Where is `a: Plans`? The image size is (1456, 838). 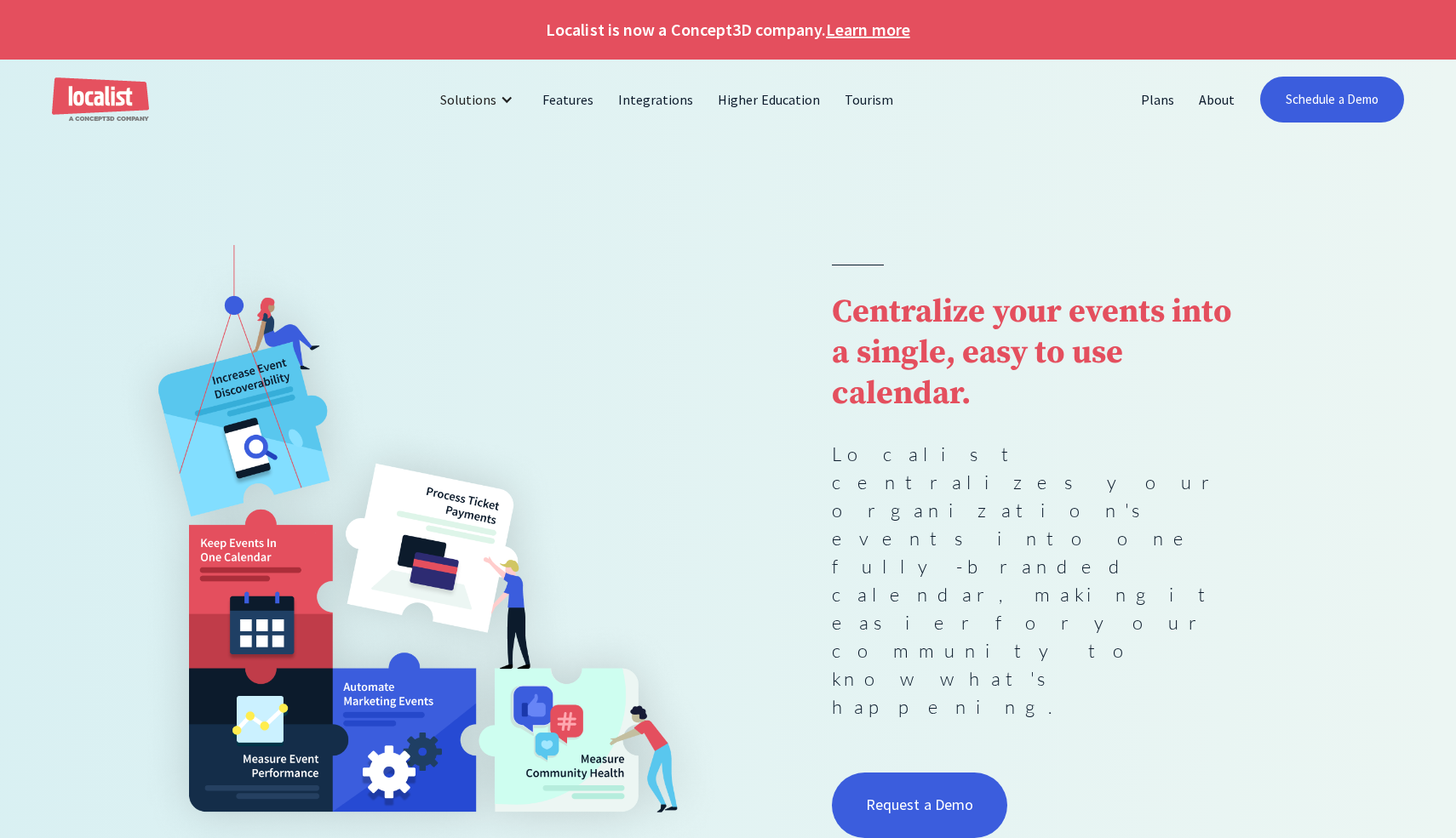
a: Plans is located at coordinates (1159, 99).